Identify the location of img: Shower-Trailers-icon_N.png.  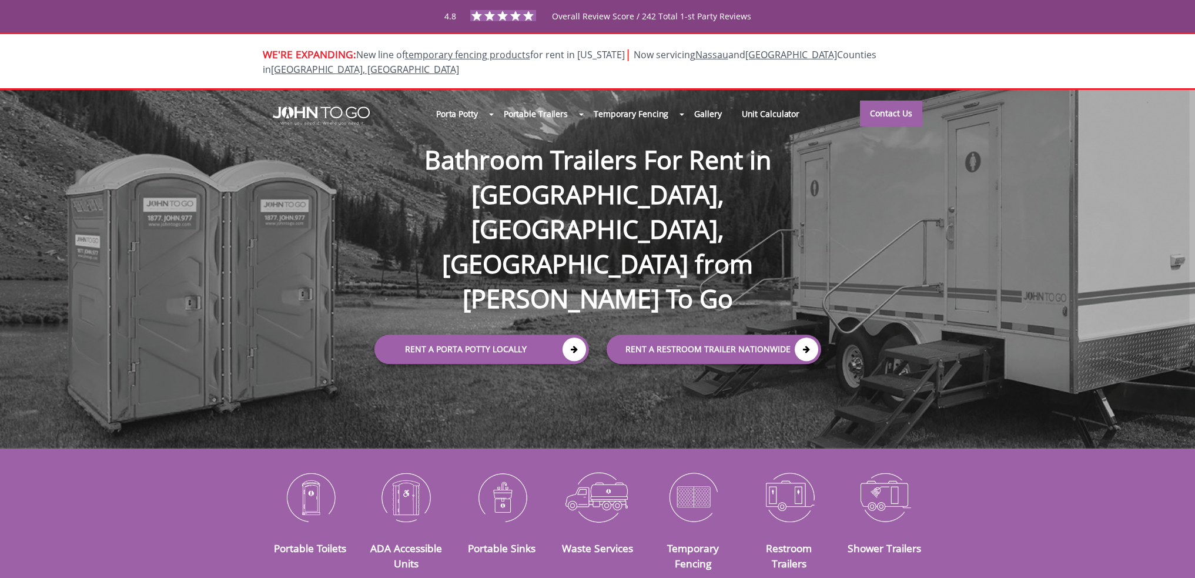
(885, 497).